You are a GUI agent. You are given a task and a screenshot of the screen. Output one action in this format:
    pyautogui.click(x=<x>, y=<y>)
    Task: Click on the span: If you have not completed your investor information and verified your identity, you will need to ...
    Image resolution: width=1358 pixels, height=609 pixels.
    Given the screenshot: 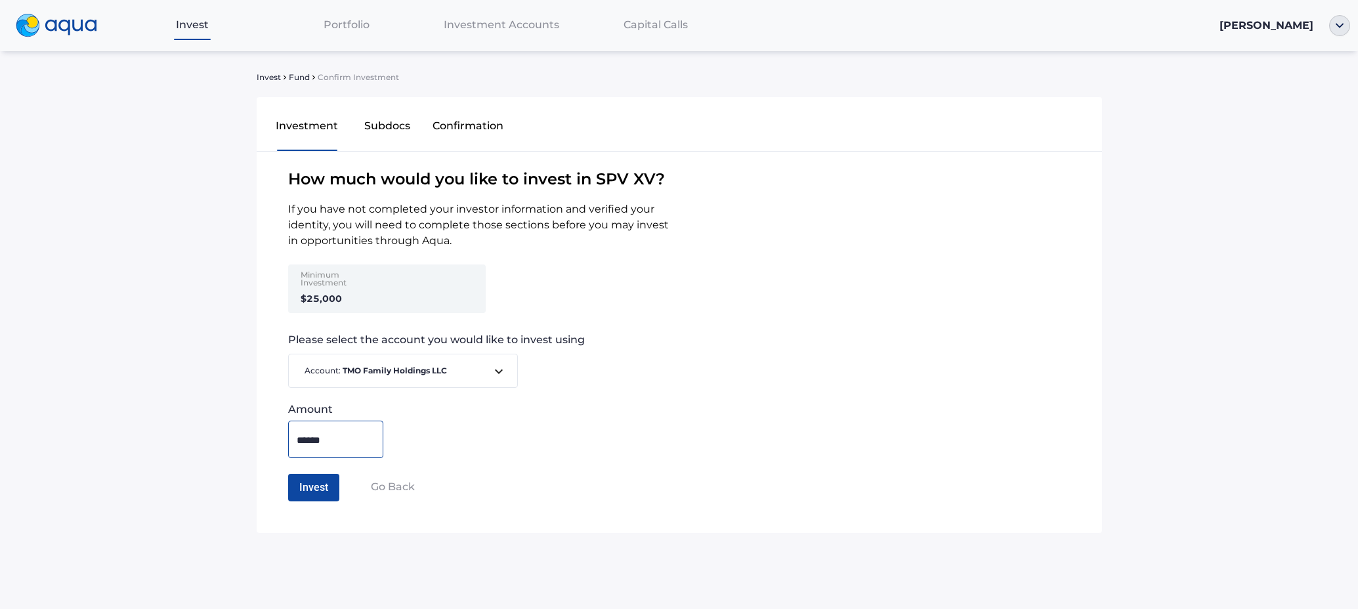 What is the action you would take?
    pyautogui.click(x=468, y=225)
    